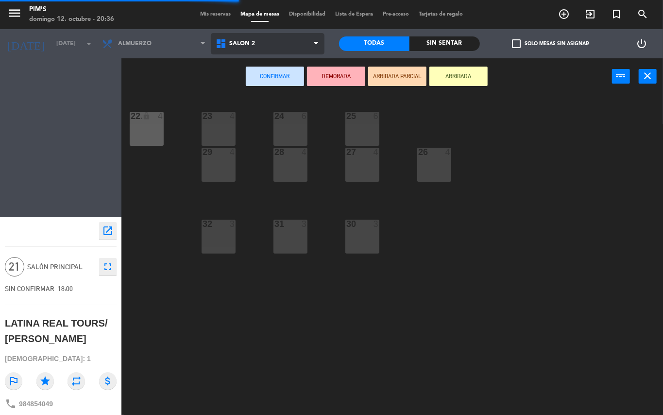 Image resolution: width=663 pixels, height=415 pixels. Describe the element at coordinates (648, 76) in the screenshot. I see `button: close` at that location.